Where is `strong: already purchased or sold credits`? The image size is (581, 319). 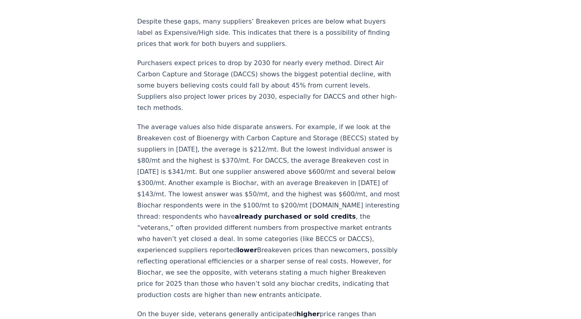
strong: already purchased or sold credits is located at coordinates (295, 216).